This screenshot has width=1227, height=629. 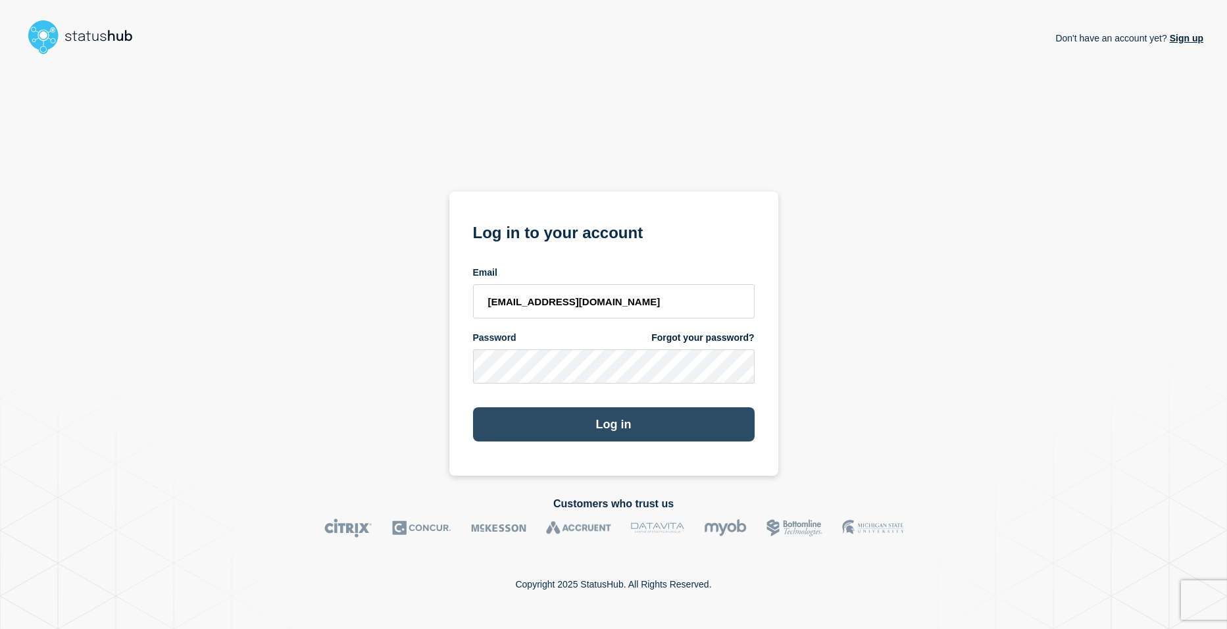 What do you see at coordinates (485, 272) in the screenshot?
I see `span: Email` at bounding box center [485, 272].